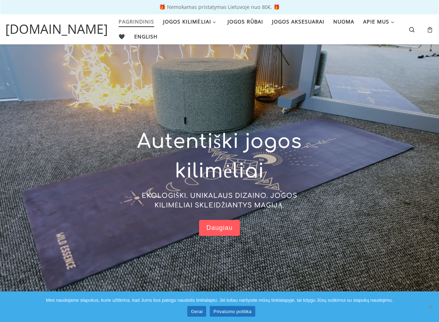 Image resolution: width=439 pixels, height=322 pixels. Describe the element at coordinates (187, 21) in the screenshot. I see `span: Jogos kilimėliai` at that location.